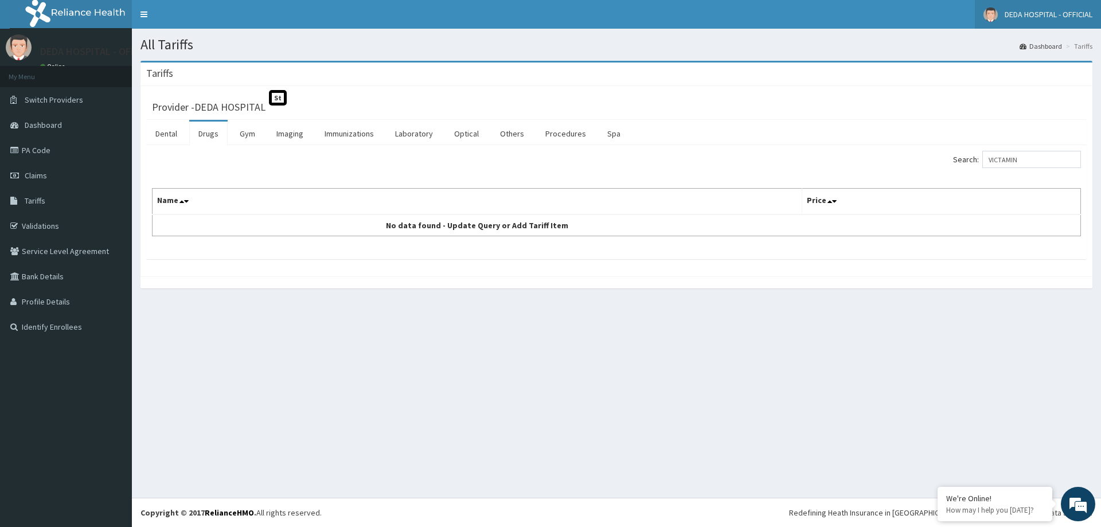 Image resolution: width=1101 pixels, height=527 pixels. I want to click on li: Tariffs, so click(1078, 46).